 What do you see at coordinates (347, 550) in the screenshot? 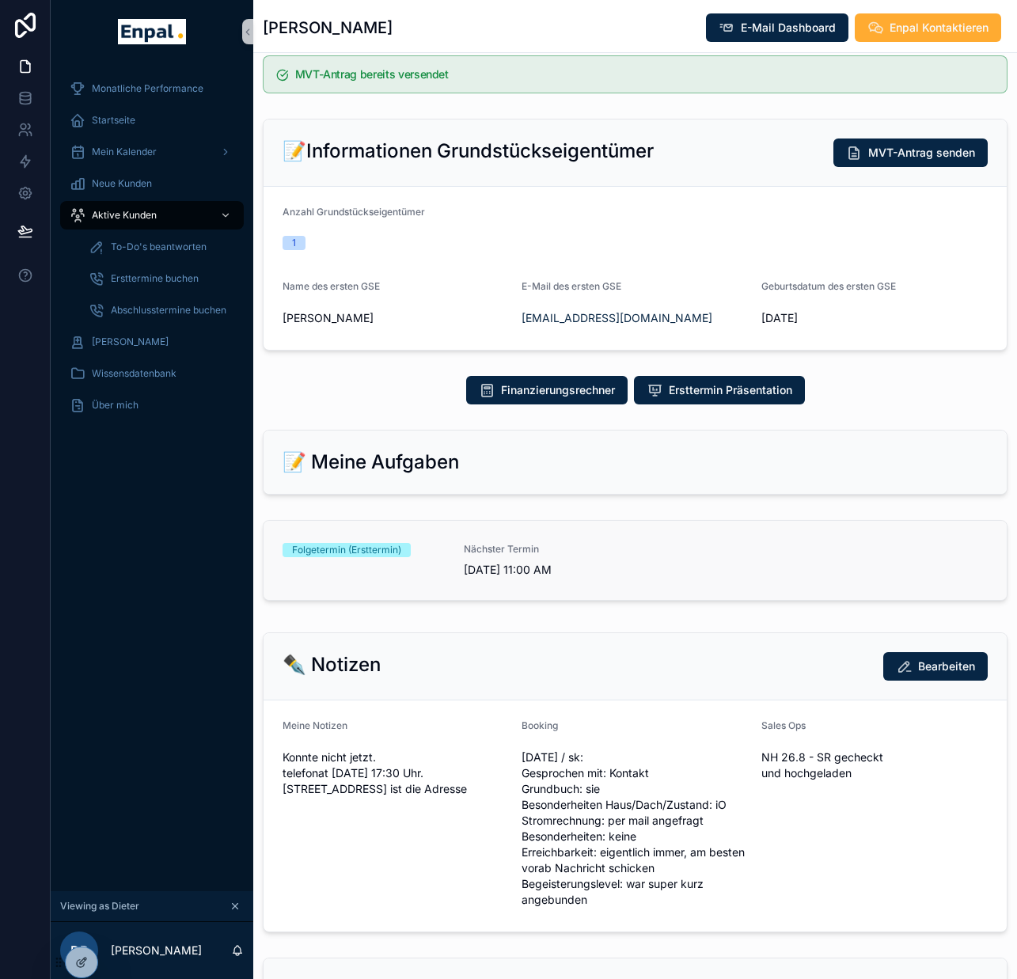
I see `div: Folgetermin (Ersttermin)` at bounding box center [347, 550].